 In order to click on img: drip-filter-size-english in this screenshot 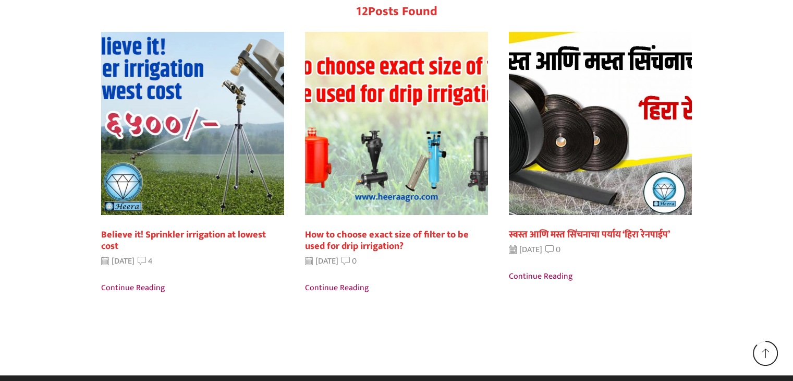, I will do `click(396, 123)`.